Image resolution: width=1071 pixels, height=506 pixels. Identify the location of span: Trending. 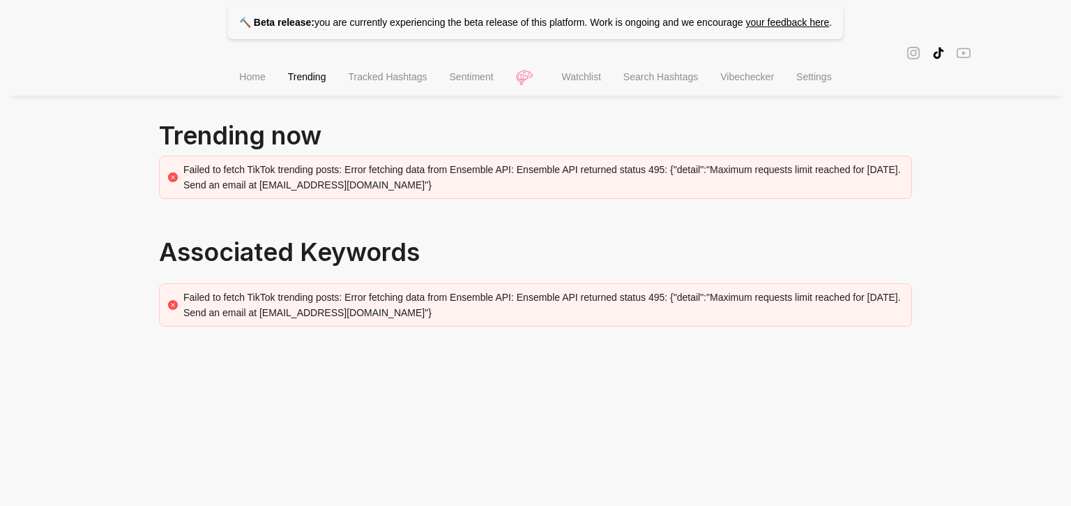
(307, 77).